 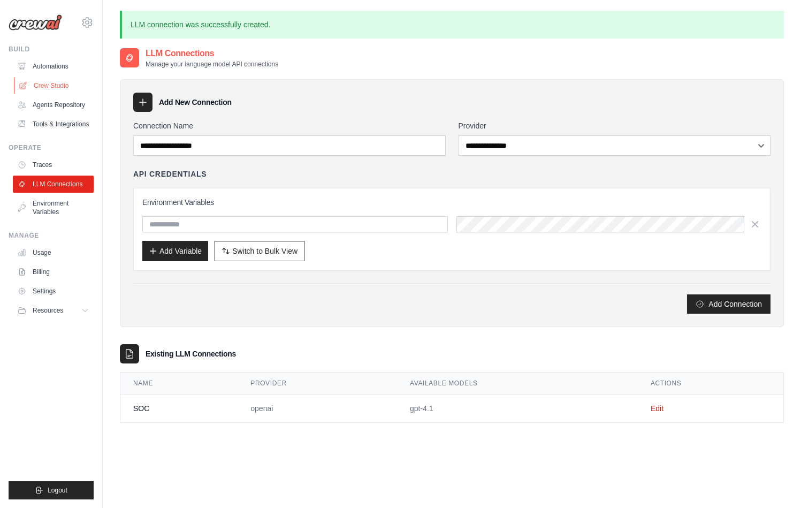 What do you see at coordinates (51, 490) in the screenshot?
I see `button: Logout` at bounding box center [51, 490].